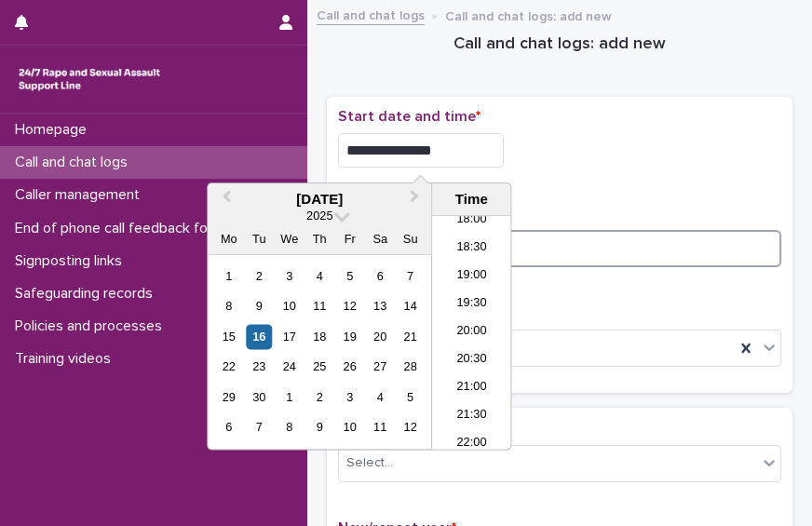 Image resolution: width=812 pixels, height=526 pixels. Describe the element at coordinates (471, 388) in the screenshot. I see `li: 21:00` at that location.